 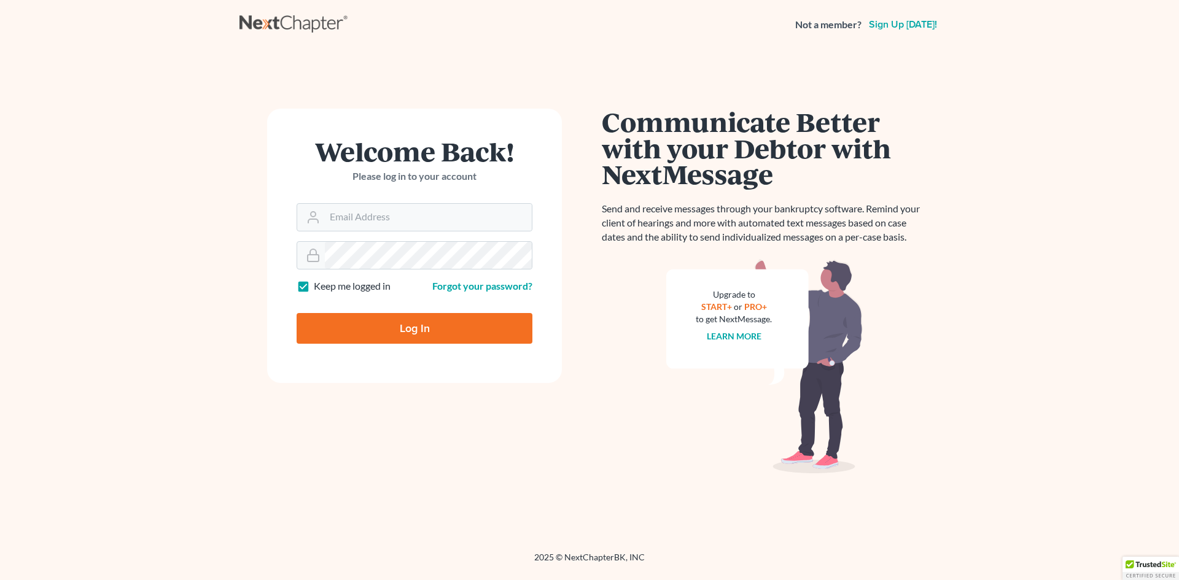 I want to click on div: to get NextMessage., so click(x=734, y=319).